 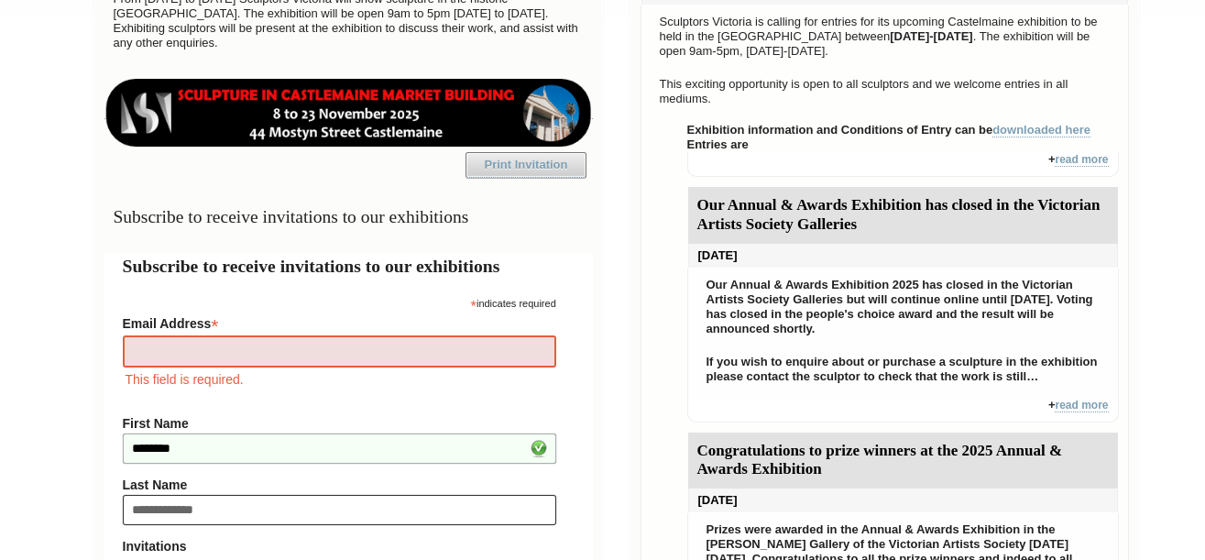 I want to click on h2: Subscribe to receive invitations to our exhibitions, so click(x=348, y=266).